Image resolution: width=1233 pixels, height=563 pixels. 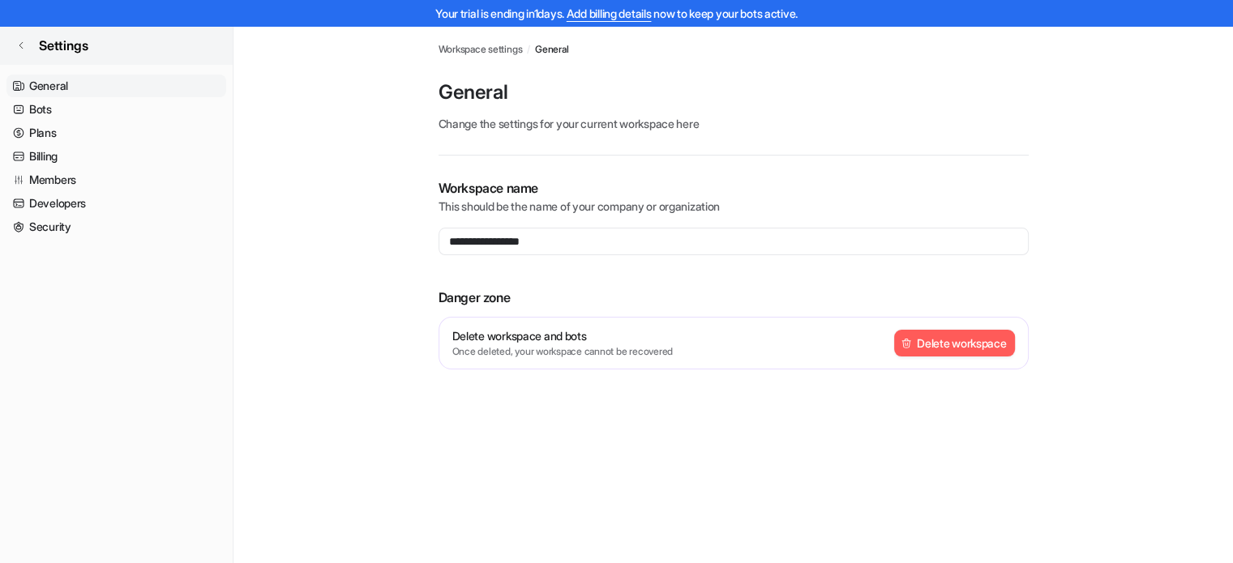 I want to click on span: Workspace settings, so click(x=481, y=49).